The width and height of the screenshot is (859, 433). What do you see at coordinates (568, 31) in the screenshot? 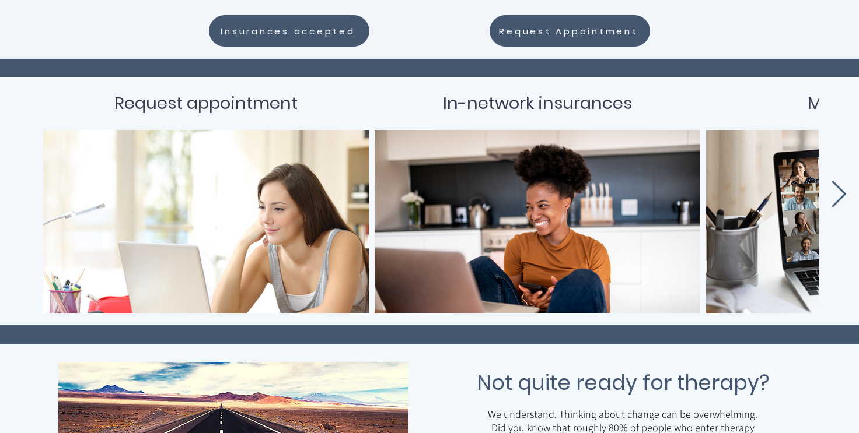
I see `span: Request Appointment` at bounding box center [568, 31].